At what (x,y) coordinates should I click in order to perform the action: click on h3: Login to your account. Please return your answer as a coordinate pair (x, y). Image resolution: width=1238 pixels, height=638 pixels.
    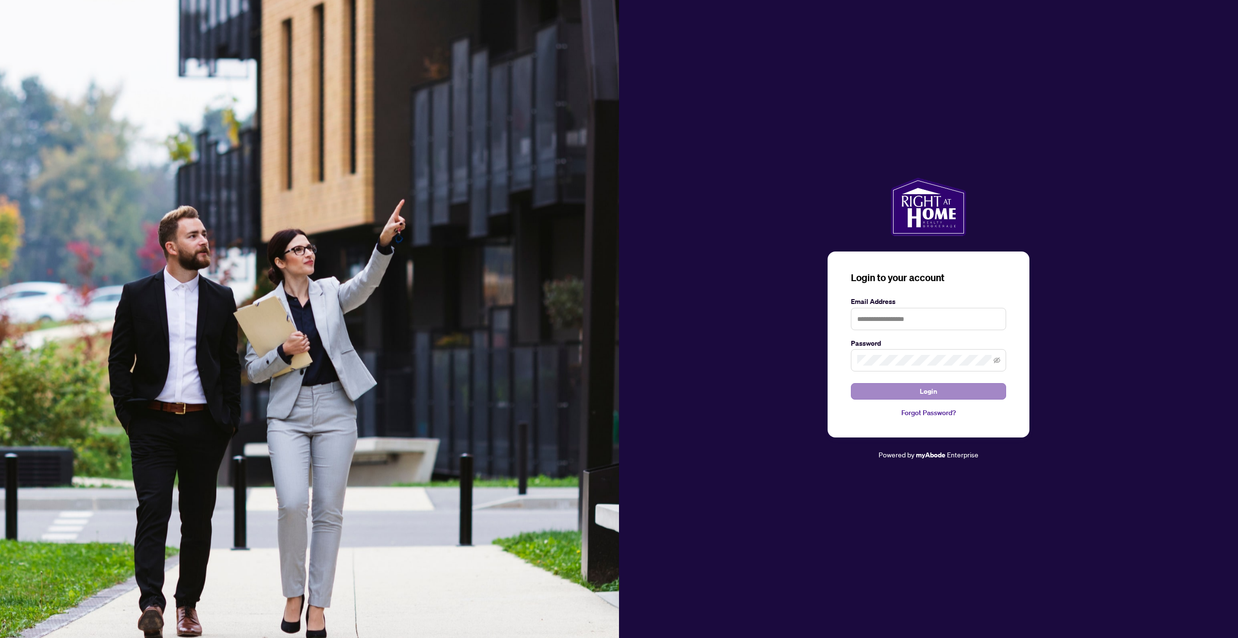
    Looking at the image, I should click on (929, 278).